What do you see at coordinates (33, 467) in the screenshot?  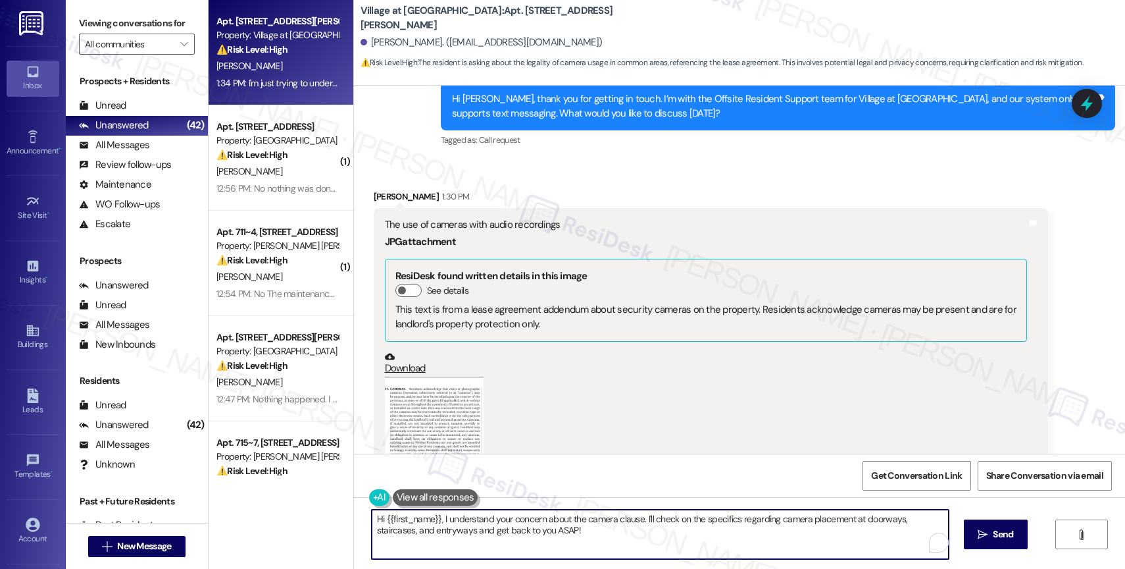 I see `a: Templates •` at bounding box center [33, 467].